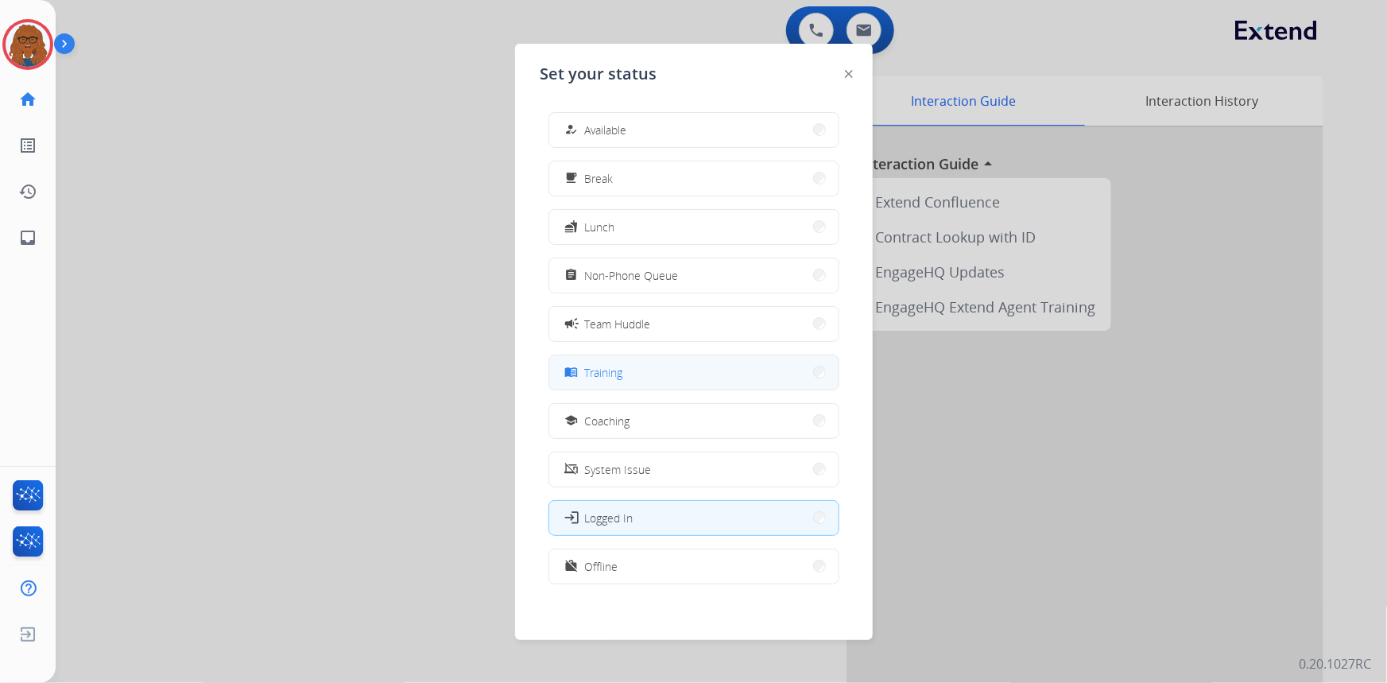 The image size is (1387, 683). Describe the element at coordinates (694, 324) in the screenshot. I see `button: Team Huddle` at that location.